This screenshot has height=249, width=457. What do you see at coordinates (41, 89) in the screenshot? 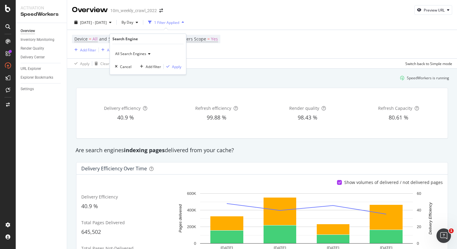
I see `a: Settings` at bounding box center [41, 89].